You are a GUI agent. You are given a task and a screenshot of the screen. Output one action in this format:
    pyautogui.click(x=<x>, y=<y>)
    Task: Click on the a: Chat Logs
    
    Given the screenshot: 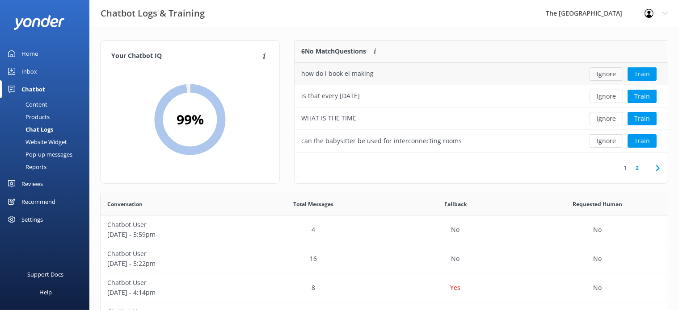 What is the action you would take?
    pyautogui.click(x=47, y=130)
    